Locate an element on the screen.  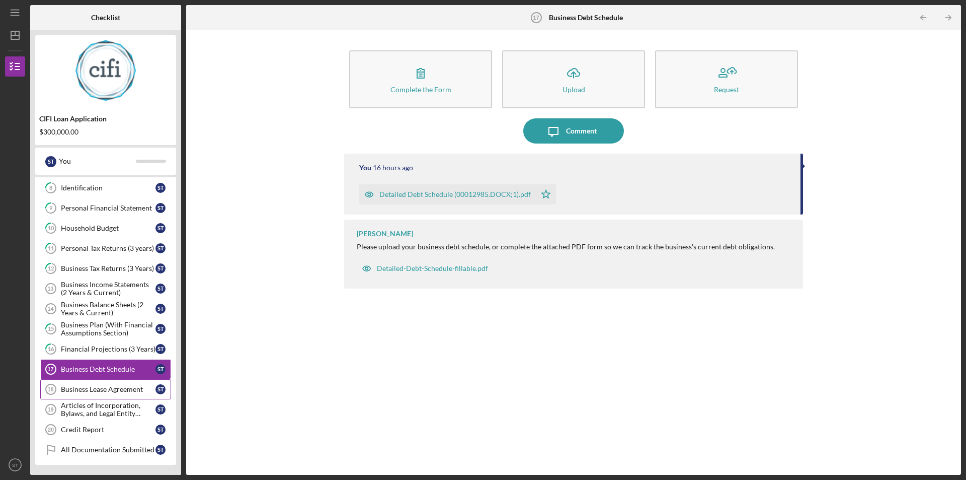
a: 12Business Tax Returns (3 Years)ST is located at coordinates (106, 268).